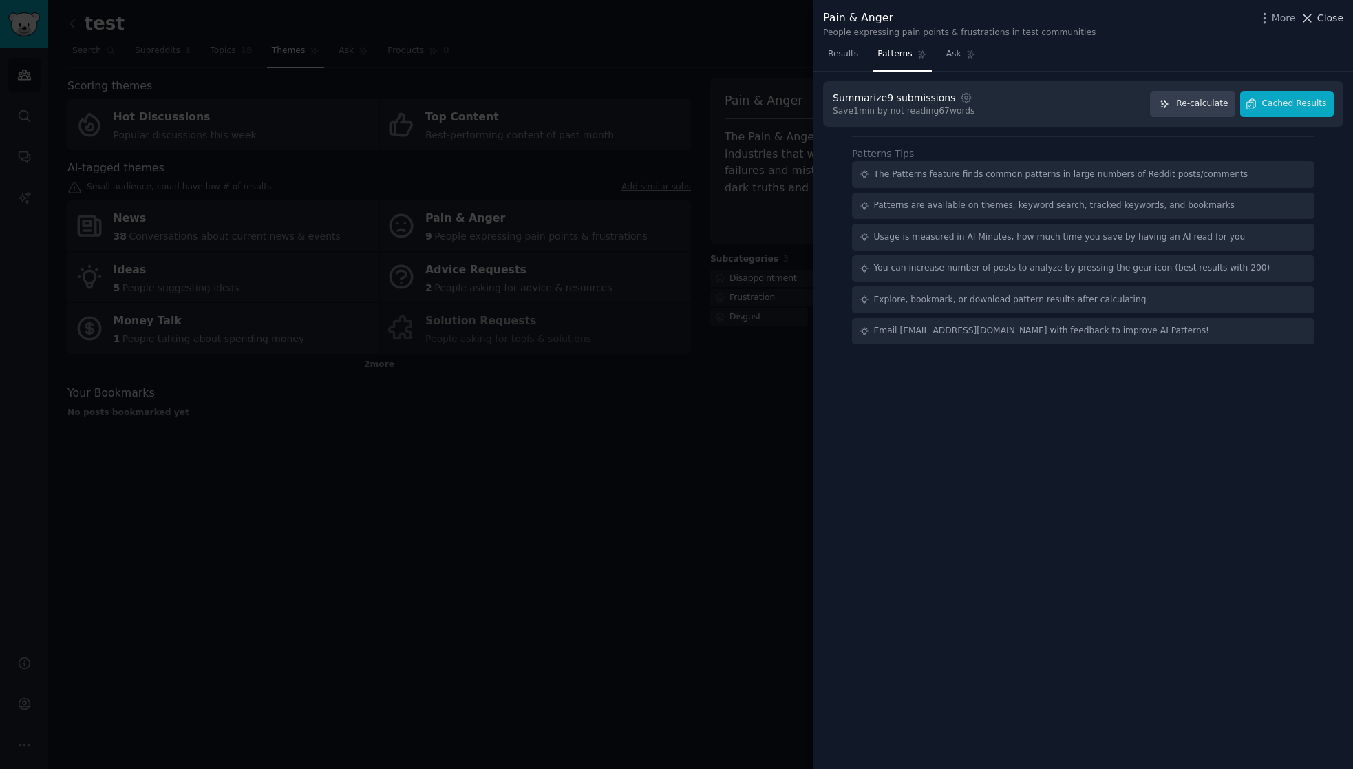 The height and width of the screenshot is (769, 1353). What do you see at coordinates (954, 54) in the screenshot?
I see `span: Ask` at bounding box center [954, 54].